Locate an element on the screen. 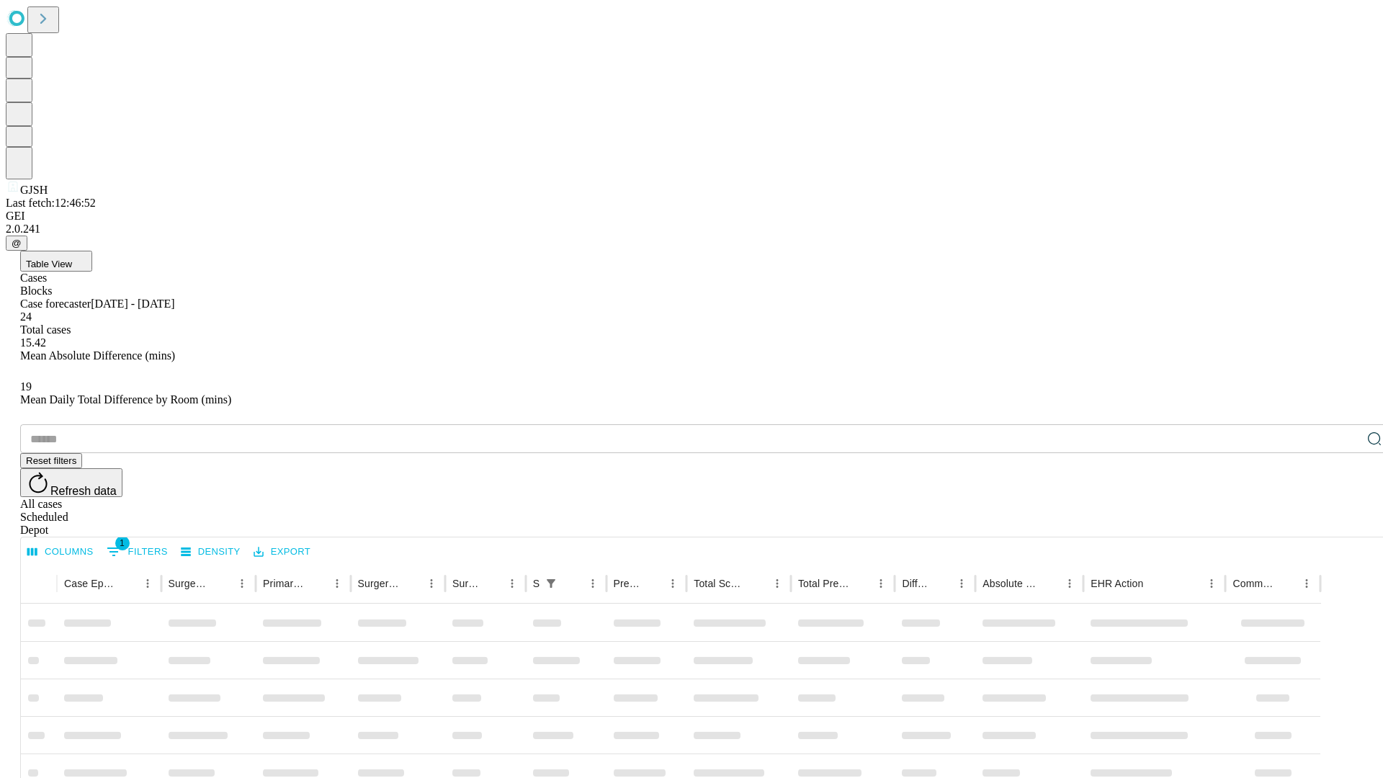 This screenshot has width=1383, height=778. span: 19 is located at coordinates (26, 386).